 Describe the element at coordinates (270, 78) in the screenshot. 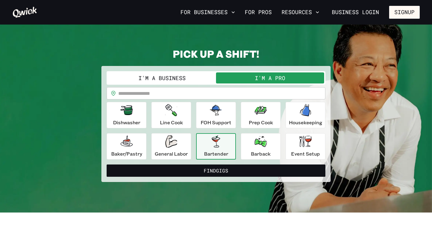

I see `button: I'm a Pro` at that location.